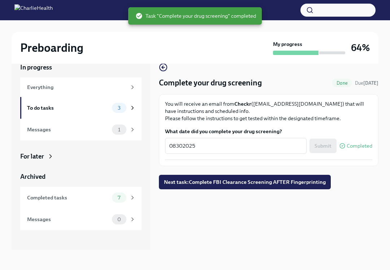  What do you see at coordinates (52, 48) in the screenshot?
I see `h2: Preboarding` at bounding box center [52, 48].